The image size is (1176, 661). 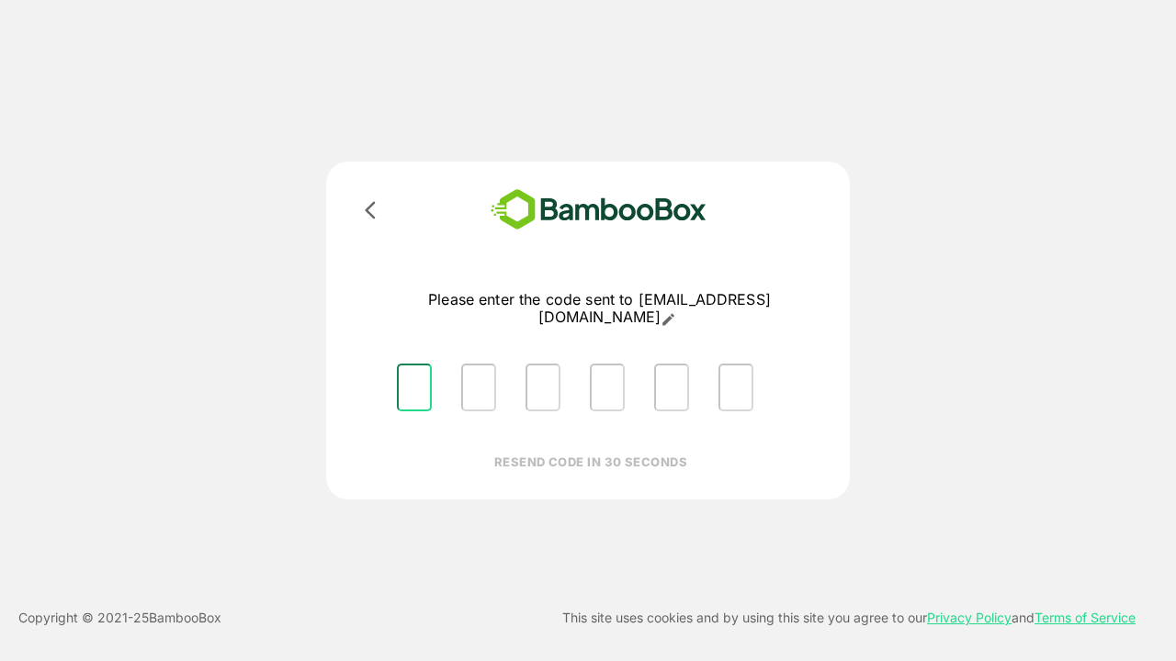 I want to click on p: Copyright © 2021- 25 BambooBox, so click(x=119, y=618).